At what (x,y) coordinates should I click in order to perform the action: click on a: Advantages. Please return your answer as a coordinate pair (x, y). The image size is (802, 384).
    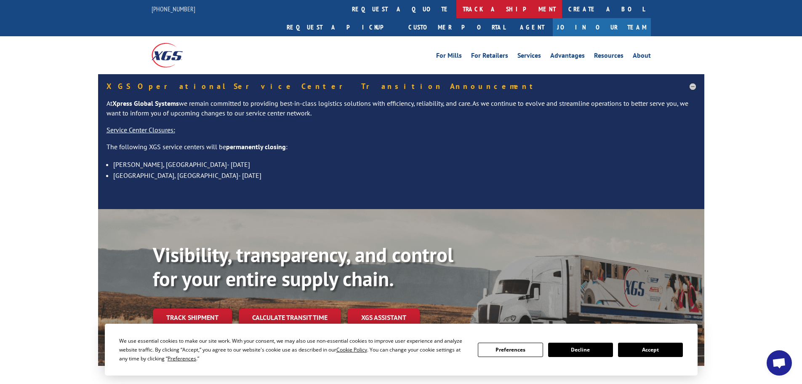
    Looking at the image, I should click on (568, 57).